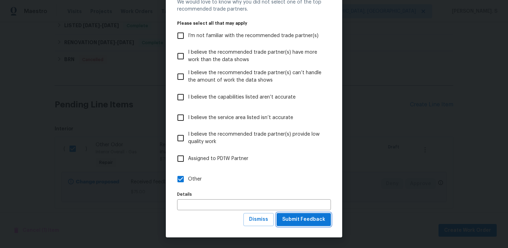  What do you see at coordinates (254, 23) in the screenshot?
I see `legend: Please select all that may apply` at bounding box center [254, 23].